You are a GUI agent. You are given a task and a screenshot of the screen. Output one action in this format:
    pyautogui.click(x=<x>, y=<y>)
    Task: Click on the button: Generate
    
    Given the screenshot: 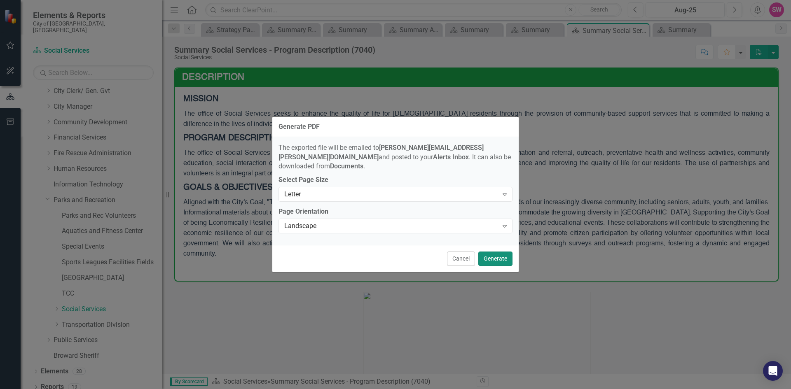 What is the action you would take?
    pyautogui.click(x=495, y=259)
    